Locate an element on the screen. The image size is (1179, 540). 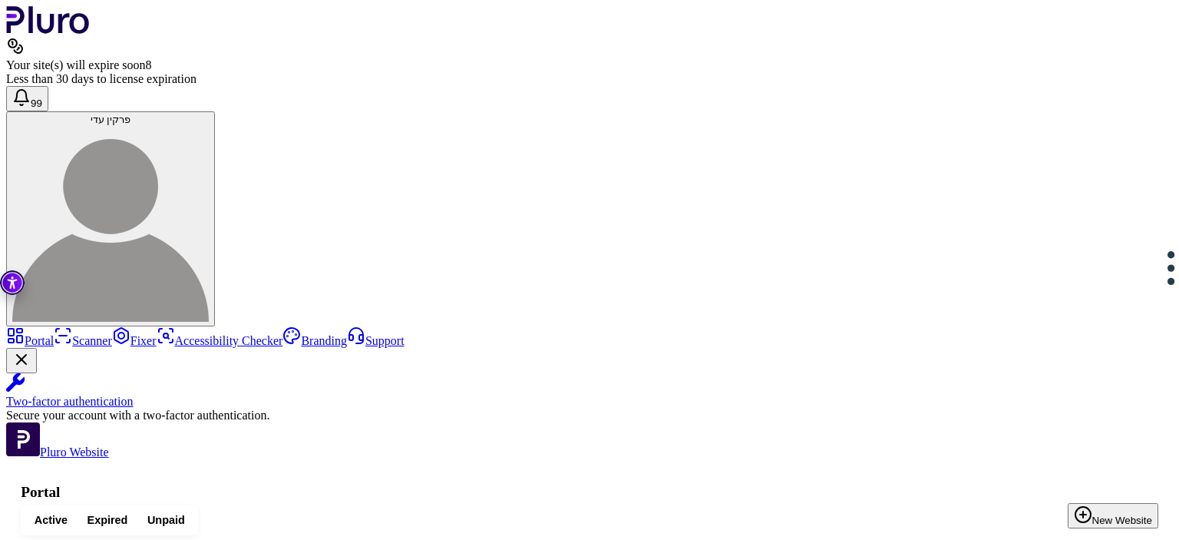
a: Portal is located at coordinates (30, 340).